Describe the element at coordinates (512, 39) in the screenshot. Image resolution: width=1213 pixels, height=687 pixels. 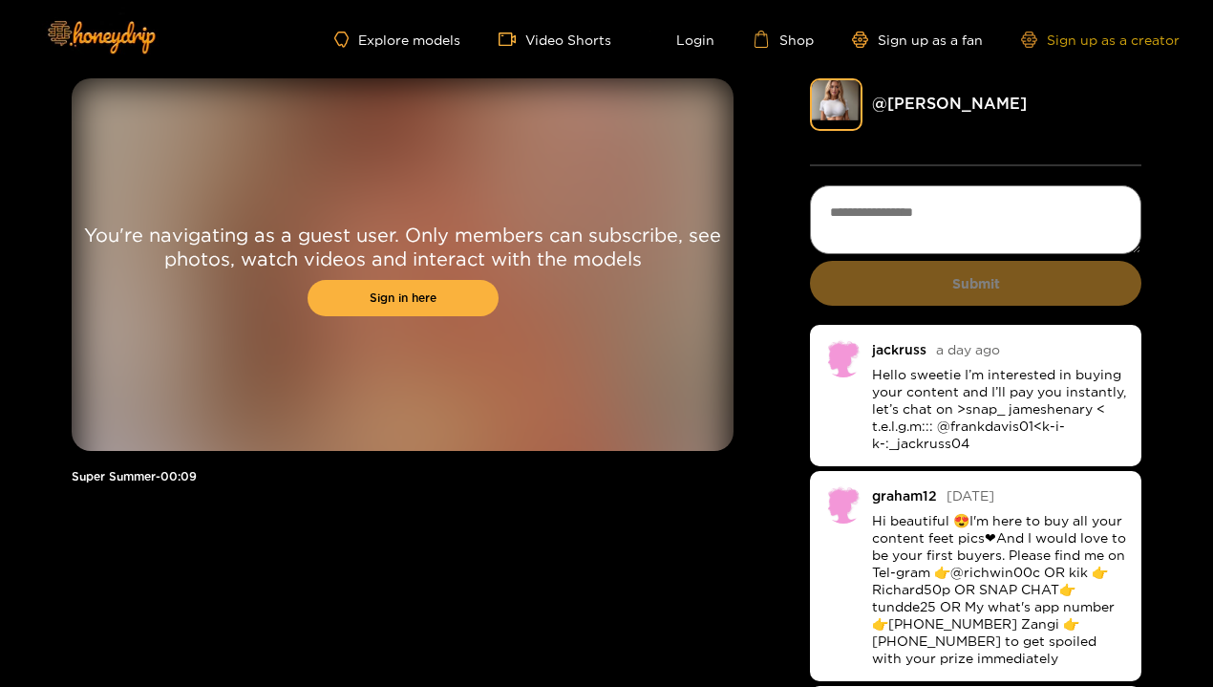
I see `span: video-camera` at that location.